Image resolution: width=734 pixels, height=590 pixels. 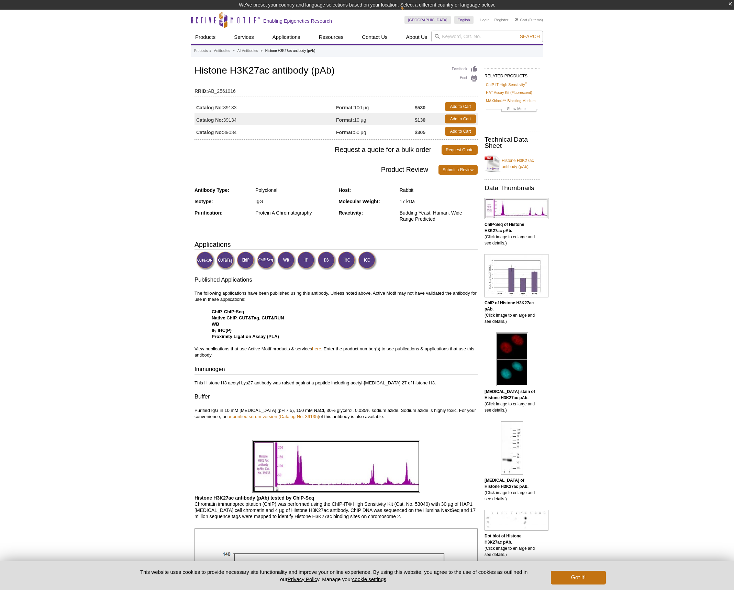 I want to click on img: Change Here, so click(x=409, y=13).